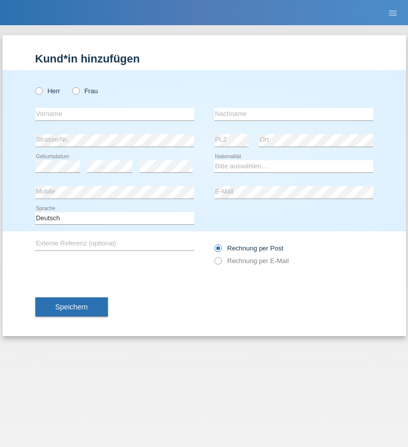 The height and width of the screenshot is (447, 408). I want to click on label: Rechnung per Post, so click(249, 248).